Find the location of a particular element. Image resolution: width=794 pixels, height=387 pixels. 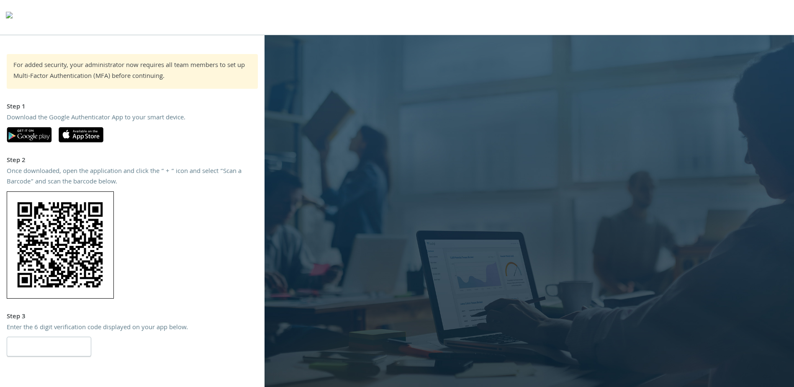

div: Once downloaded, open the application and click the “ + “ icon and select “Scan a Barcode” and sc... is located at coordinates (132, 177).